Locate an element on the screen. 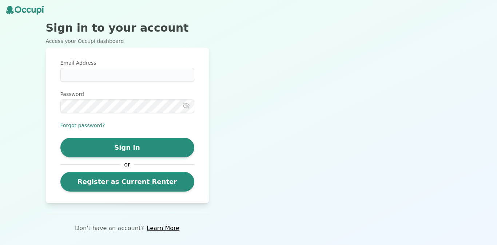  label: Email Address is located at coordinates (127, 63).